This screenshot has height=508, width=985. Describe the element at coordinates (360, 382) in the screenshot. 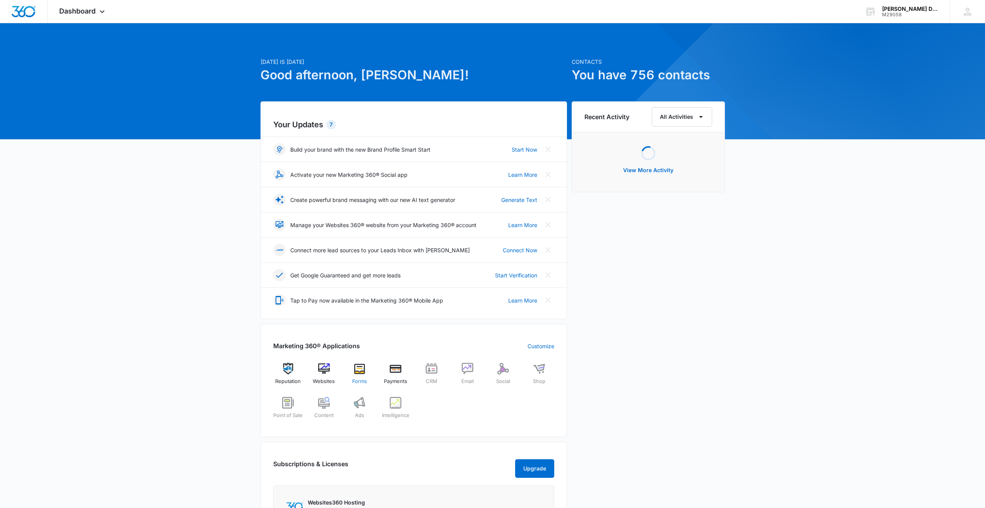

I see `span: Forms` at that location.